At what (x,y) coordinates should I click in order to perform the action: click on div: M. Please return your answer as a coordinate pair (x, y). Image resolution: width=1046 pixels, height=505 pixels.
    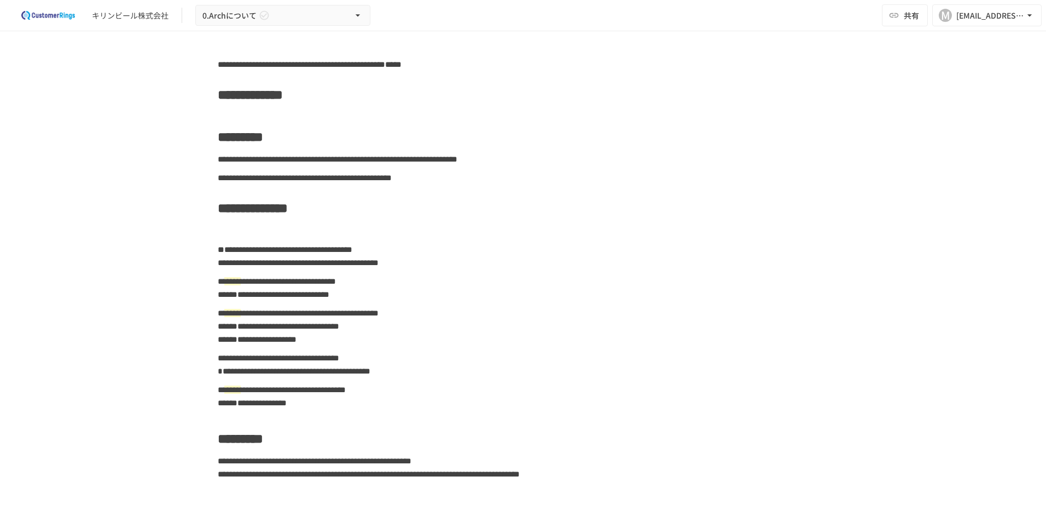
    Looking at the image, I should click on (946, 15).